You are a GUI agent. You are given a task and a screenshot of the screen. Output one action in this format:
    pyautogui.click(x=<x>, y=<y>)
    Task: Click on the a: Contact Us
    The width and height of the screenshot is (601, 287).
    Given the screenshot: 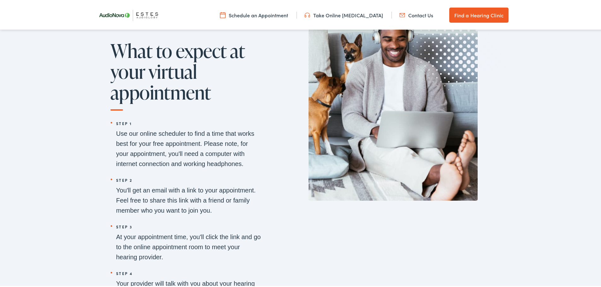 What is the action you would take?
    pyautogui.click(x=416, y=14)
    